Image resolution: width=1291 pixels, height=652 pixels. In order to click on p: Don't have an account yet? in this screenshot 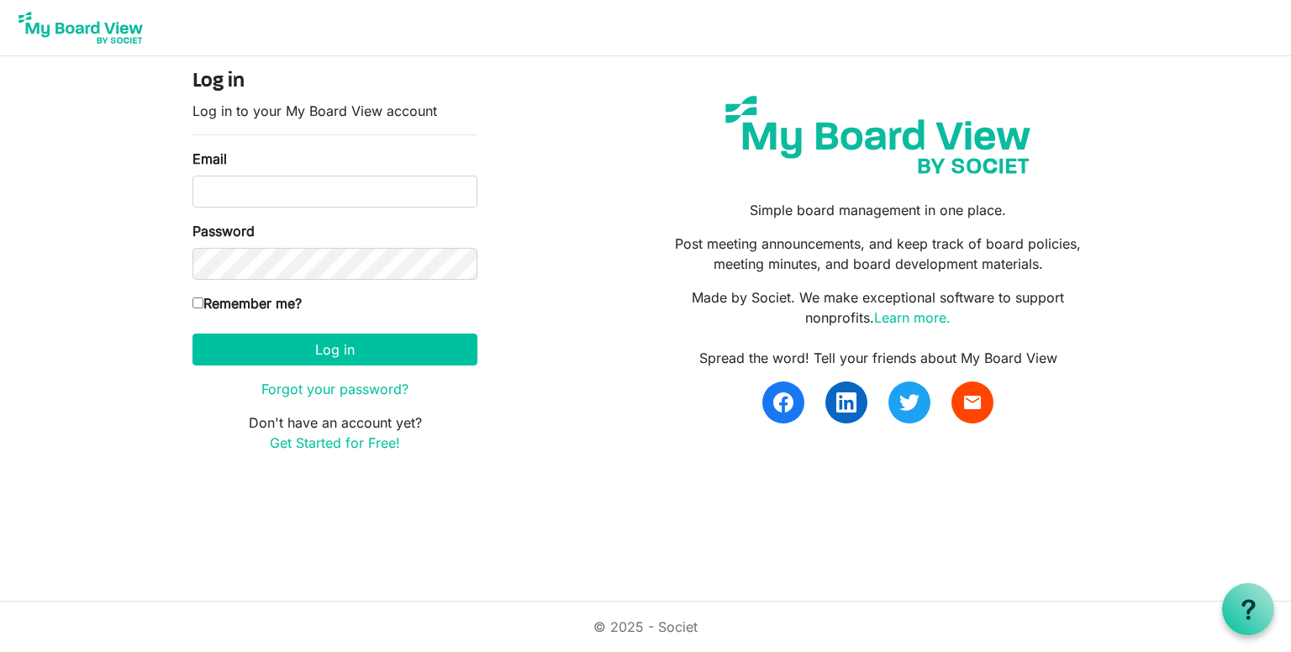, I will do `click(334, 433)`.